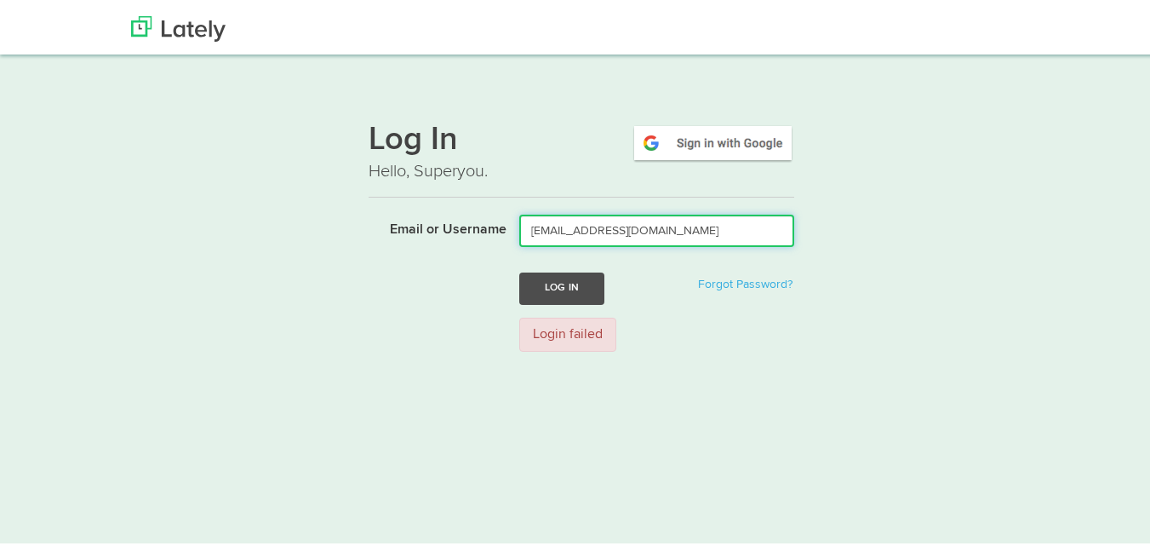 The height and width of the screenshot is (546, 1150). Describe the element at coordinates (562, 284) in the screenshot. I see `button: Log In` at that location.